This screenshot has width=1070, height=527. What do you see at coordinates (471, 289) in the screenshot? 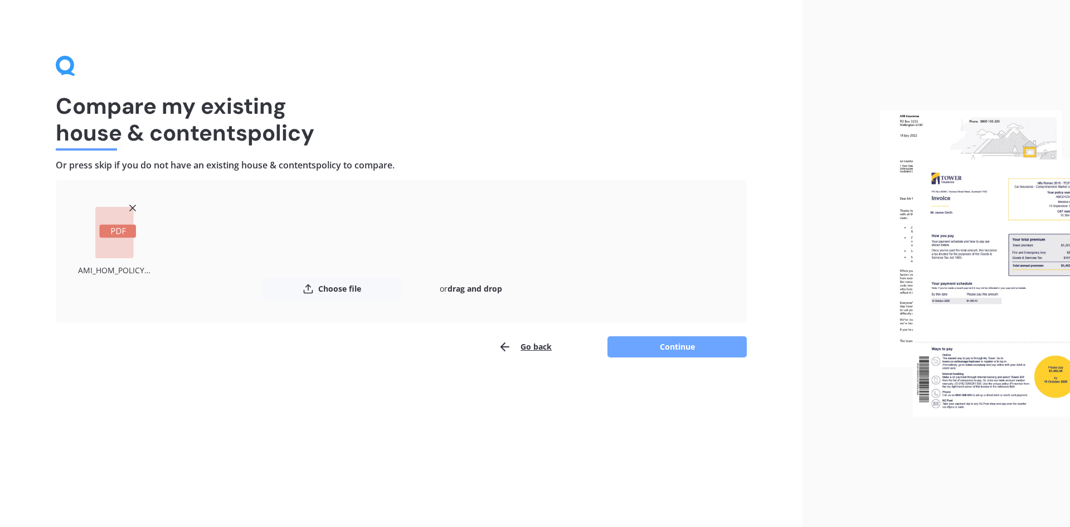
I see `div: or` at bounding box center [471, 289].